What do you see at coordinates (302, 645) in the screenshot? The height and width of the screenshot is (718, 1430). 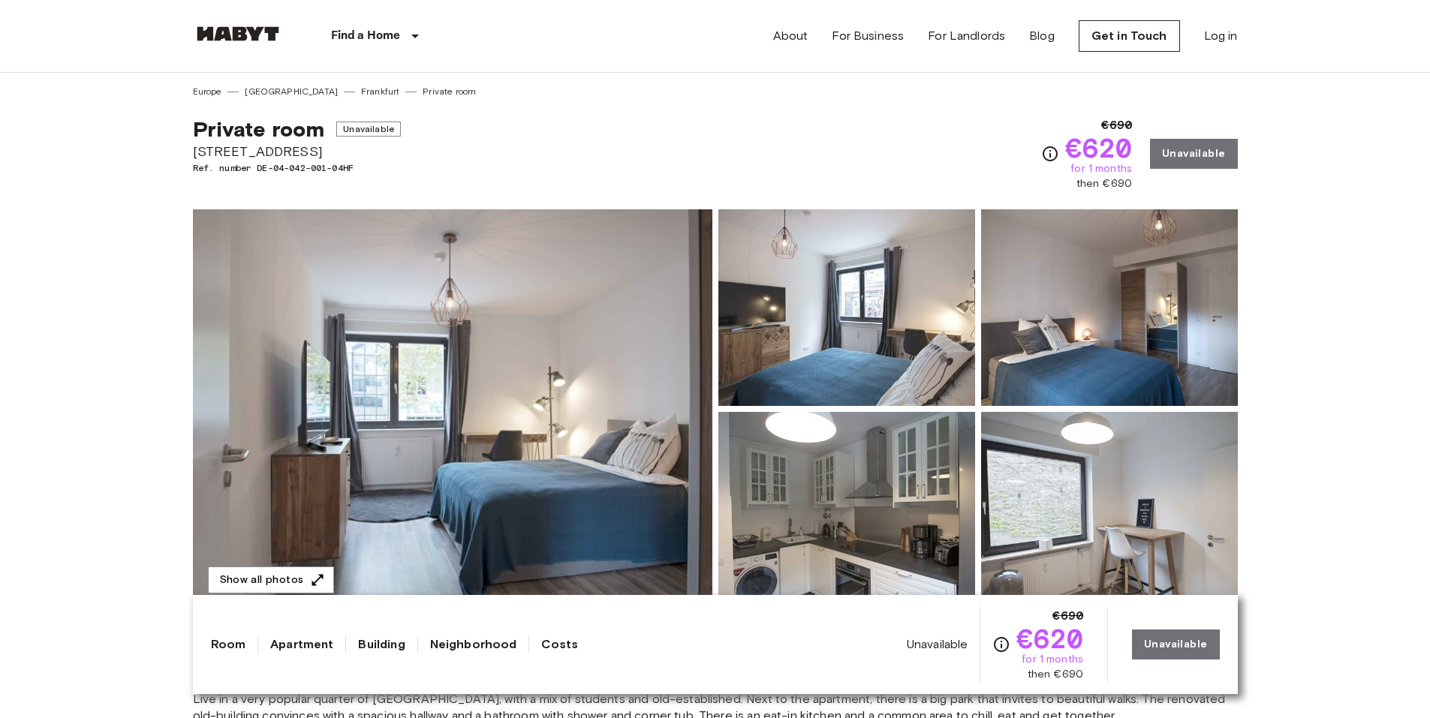 I see `a: Apartment` at bounding box center [302, 645].